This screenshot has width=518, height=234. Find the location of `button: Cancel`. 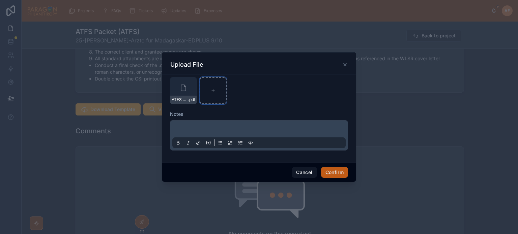

button: Cancel is located at coordinates (304, 173).